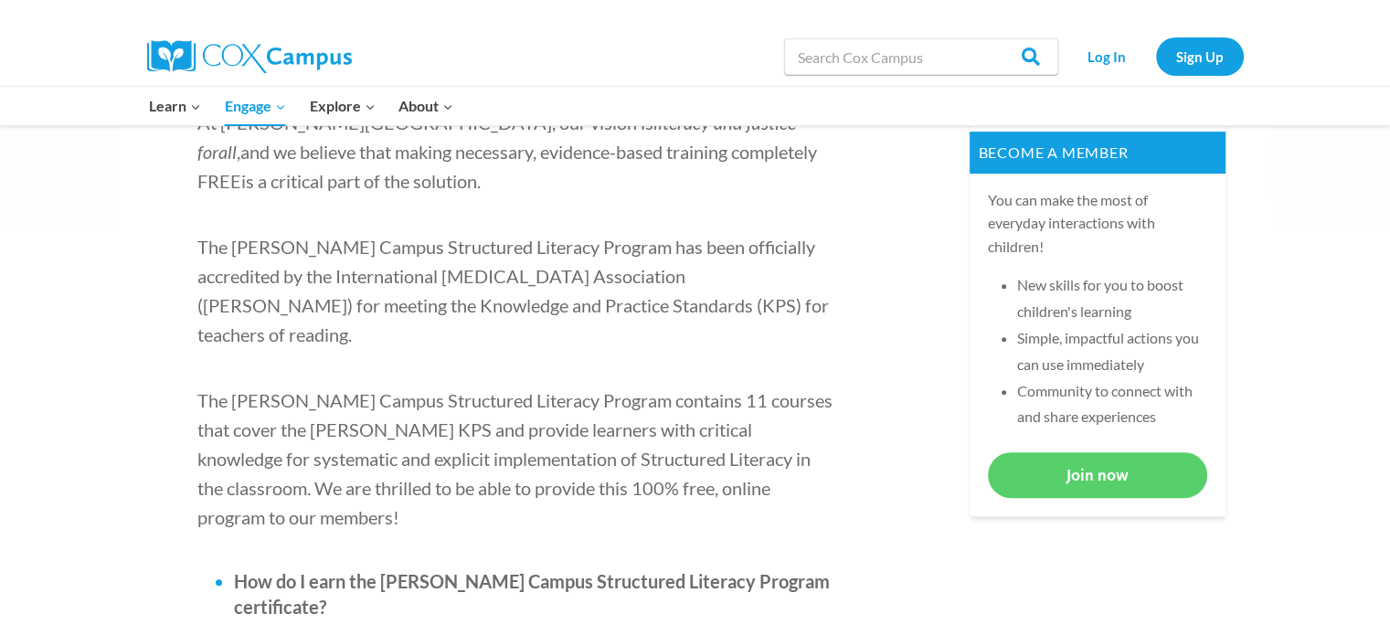 The image size is (1390, 635). Describe the element at coordinates (343, 106) in the screenshot. I see `button: Child menu of Explore` at that location.